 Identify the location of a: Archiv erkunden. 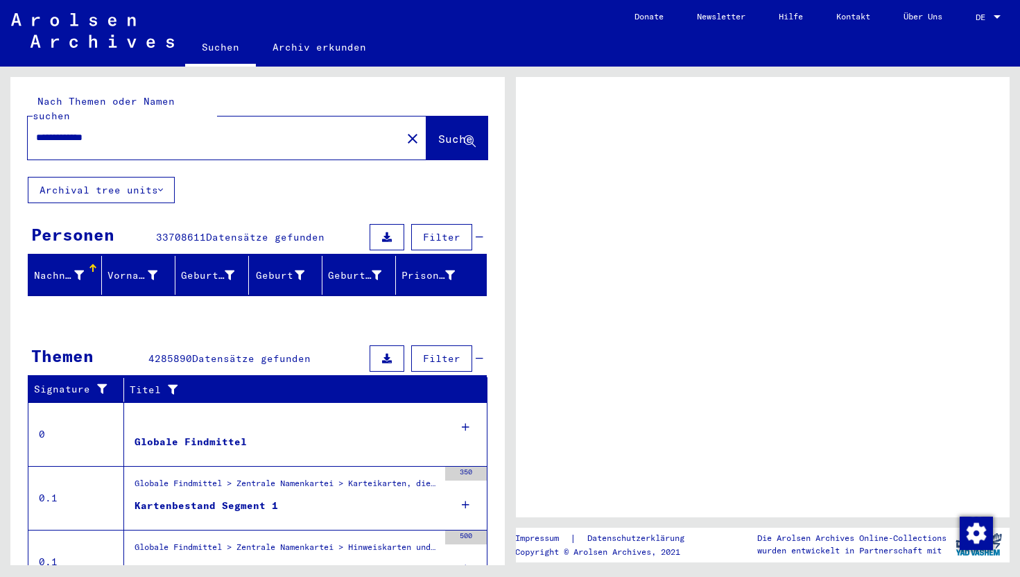
(319, 47).